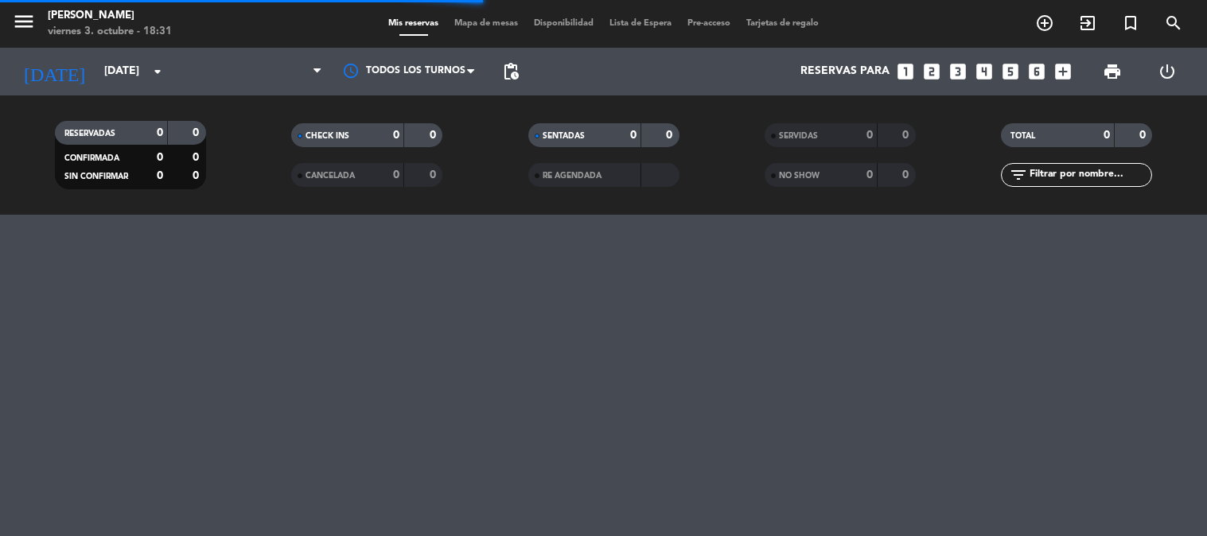 This screenshot has height=536, width=1207. What do you see at coordinates (511, 72) in the screenshot?
I see `span: pending_actions` at bounding box center [511, 72].